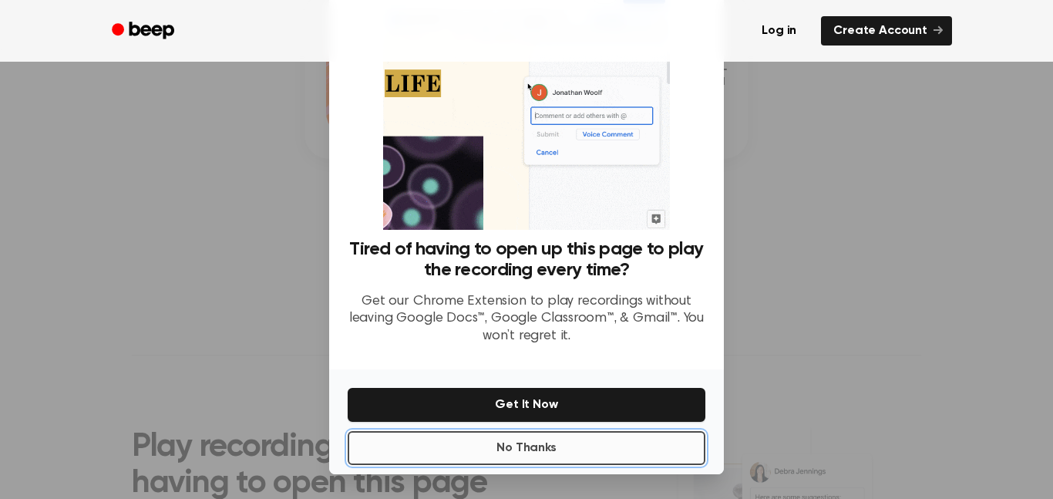 The height and width of the screenshot is (499, 1053). What do you see at coordinates (526, 405) in the screenshot?
I see `button: Get It Now` at bounding box center [526, 405].